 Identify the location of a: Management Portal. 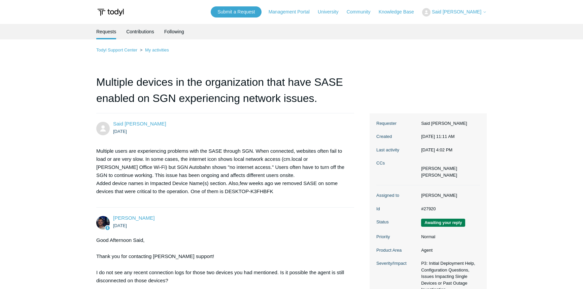
(293, 12).